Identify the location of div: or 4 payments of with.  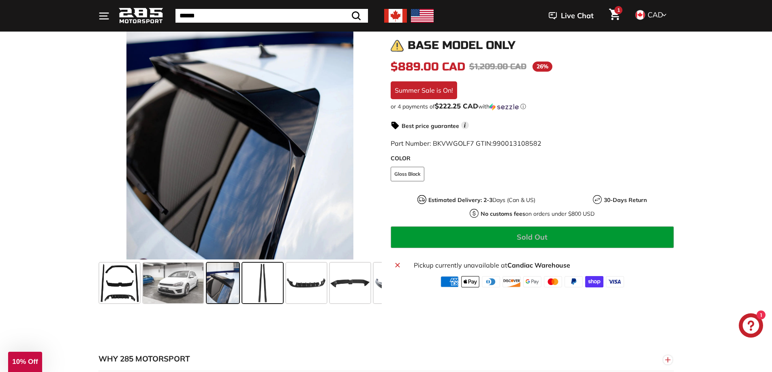
(532, 107).